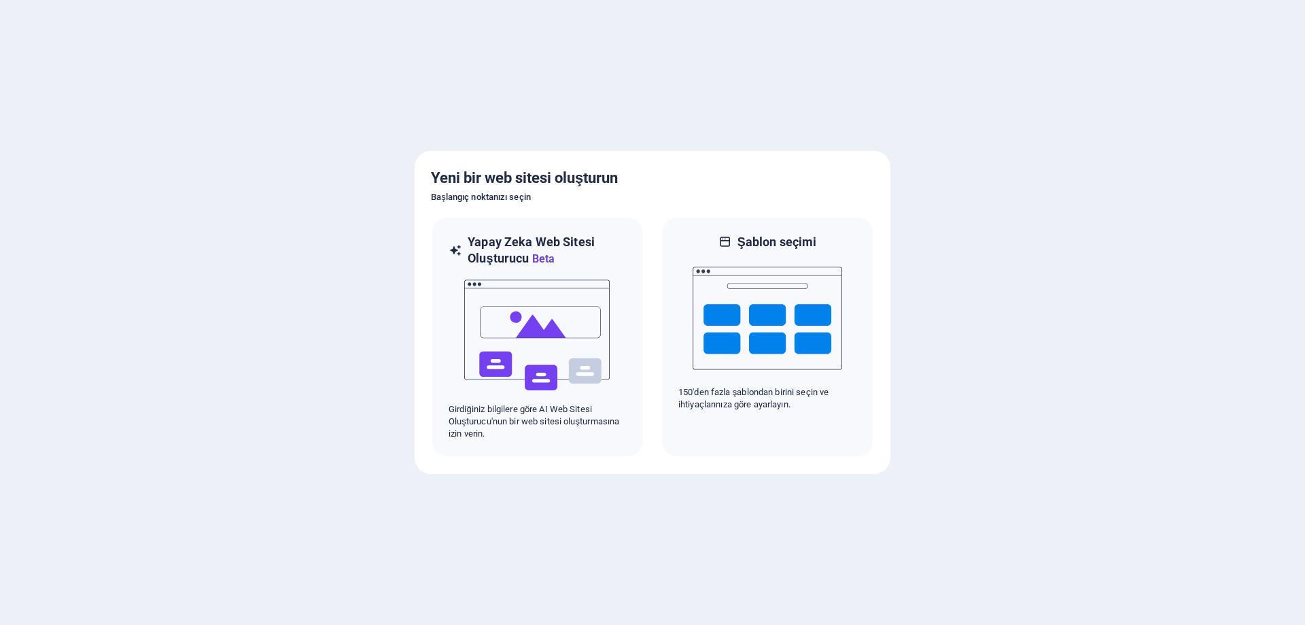 The height and width of the screenshot is (625, 1305). What do you see at coordinates (531, 249) in the screenshot?
I see `font: Yapay Zeka Web Sitesi Oluşturucu` at bounding box center [531, 249].